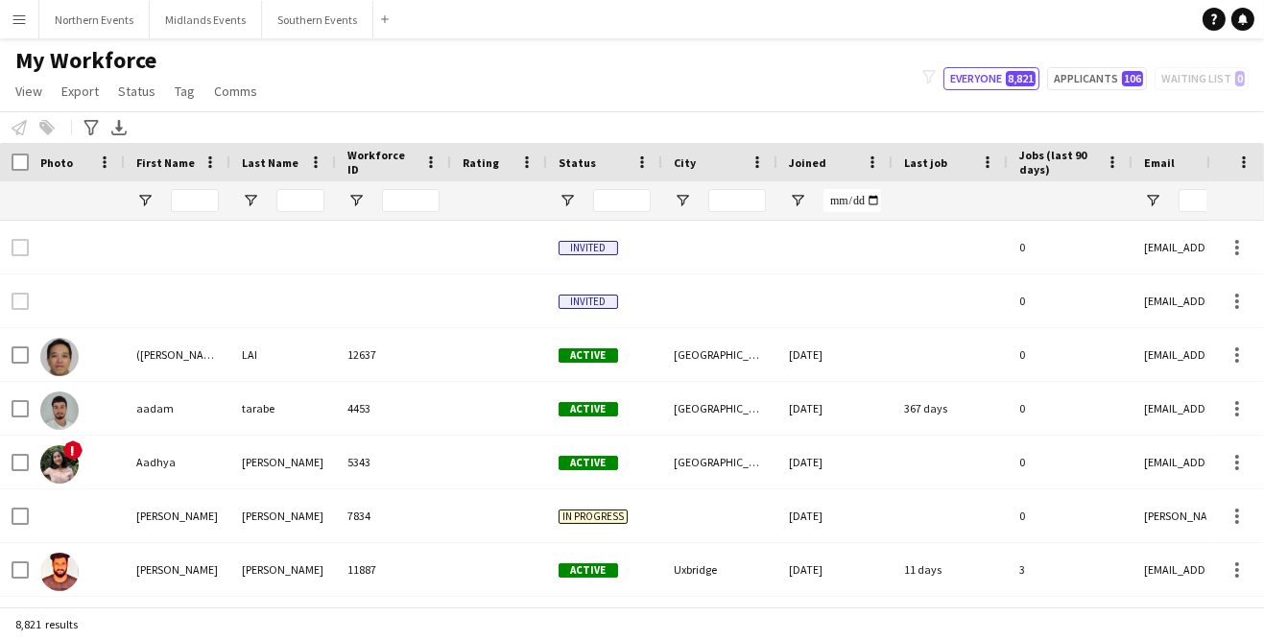  Describe the element at coordinates (720, 569) in the screenshot. I see `div: Uxbridge` at that location.